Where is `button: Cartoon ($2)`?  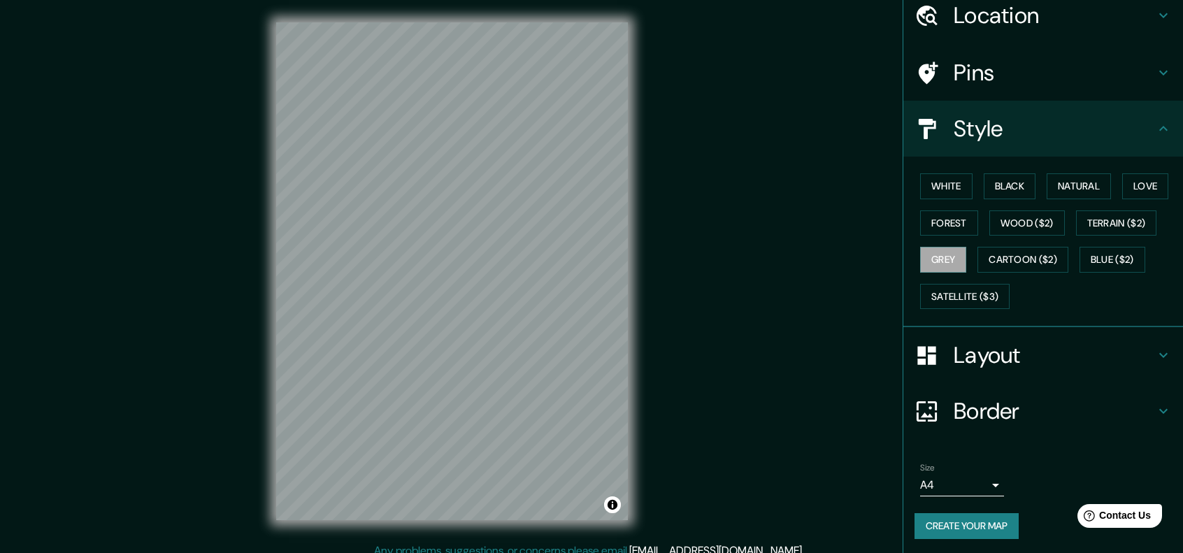 button: Cartoon ($2) is located at coordinates (1023, 259).